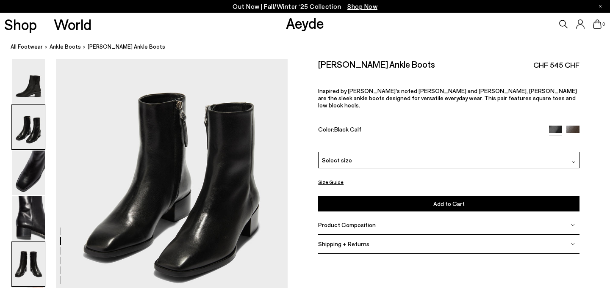  I want to click on img: Lee Leather Ankle Boots - Image 1, so click(28, 81).